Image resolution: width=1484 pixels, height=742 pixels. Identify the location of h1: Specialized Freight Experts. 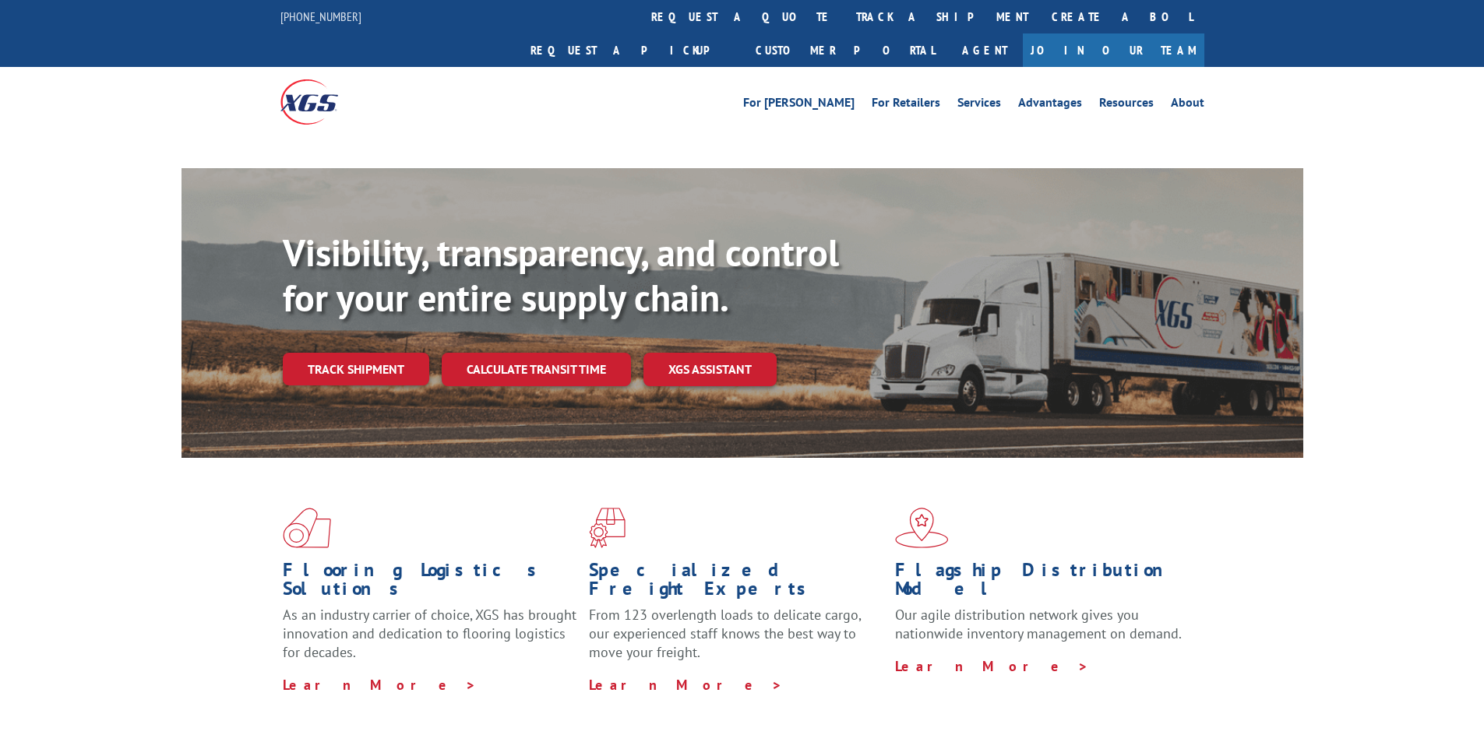
(736, 583).